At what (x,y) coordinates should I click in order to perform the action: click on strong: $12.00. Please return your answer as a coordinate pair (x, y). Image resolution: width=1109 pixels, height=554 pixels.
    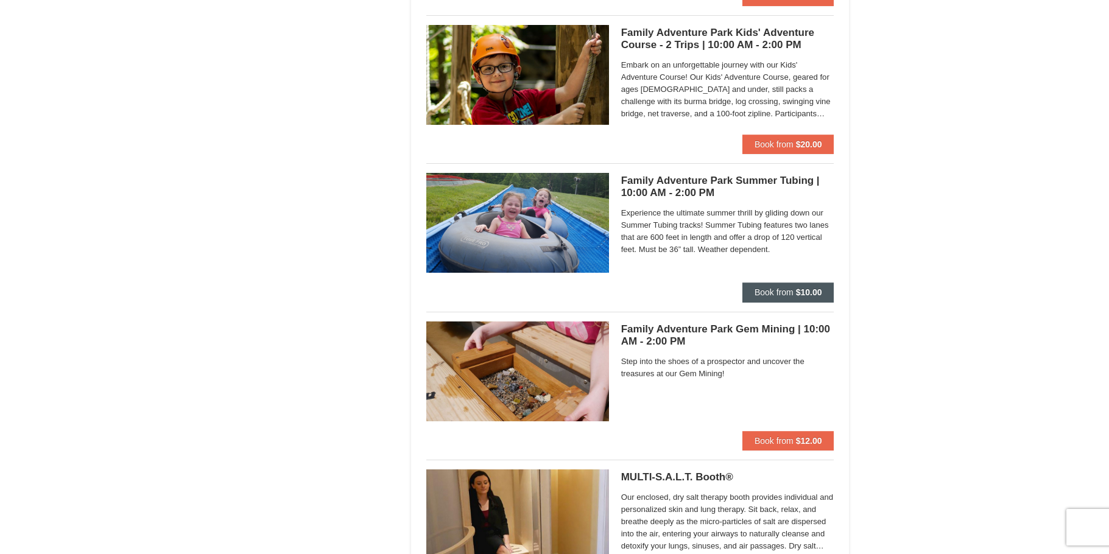
    Looking at the image, I should click on (809, 441).